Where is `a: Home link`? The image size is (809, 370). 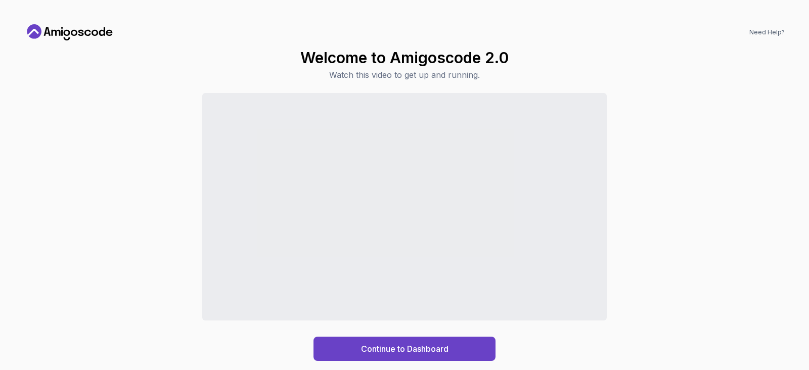 a: Home link is located at coordinates (70, 32).